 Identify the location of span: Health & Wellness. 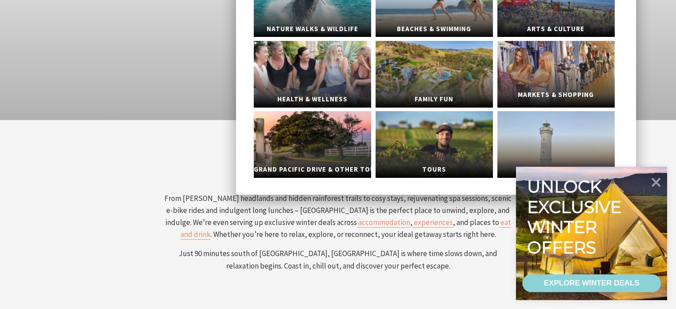
(312, 99).